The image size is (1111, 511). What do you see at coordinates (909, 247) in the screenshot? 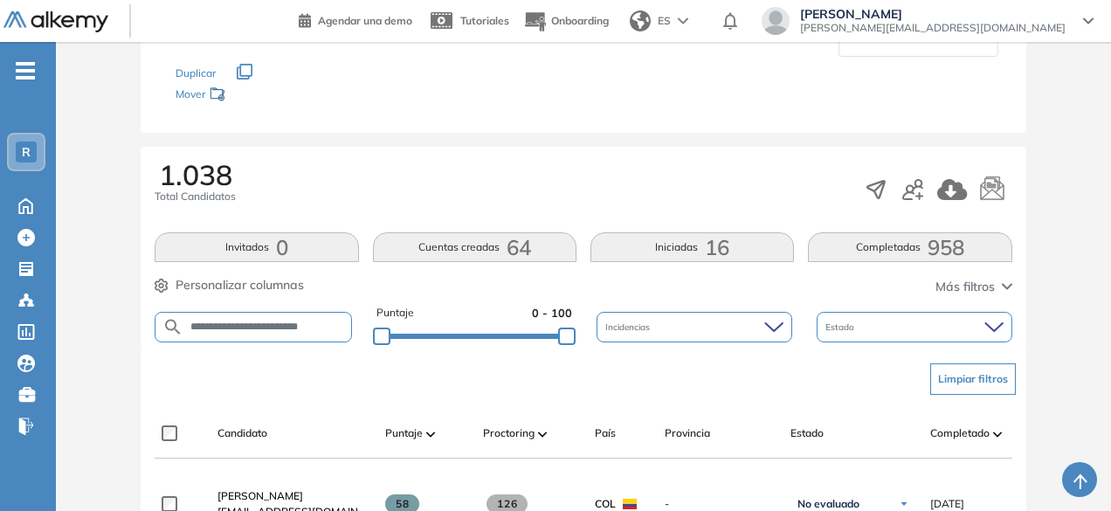
I see `button: Completadas958` at bounding box center [909, 247].